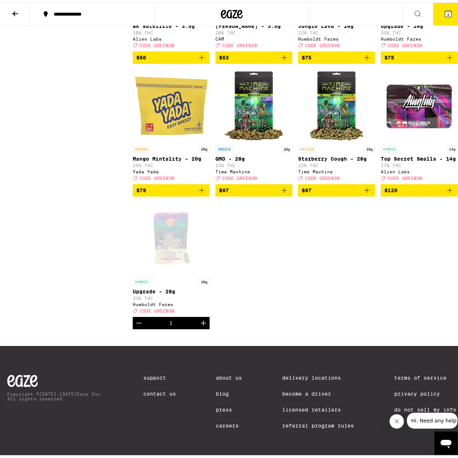  I want to click on p: Mango Mintality - 20g, so click(171, 156).